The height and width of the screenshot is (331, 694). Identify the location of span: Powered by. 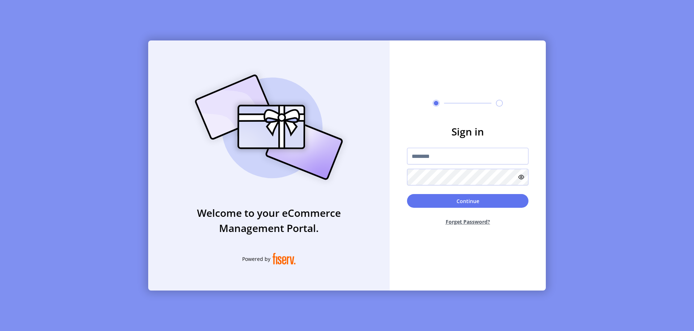
(256, 259).